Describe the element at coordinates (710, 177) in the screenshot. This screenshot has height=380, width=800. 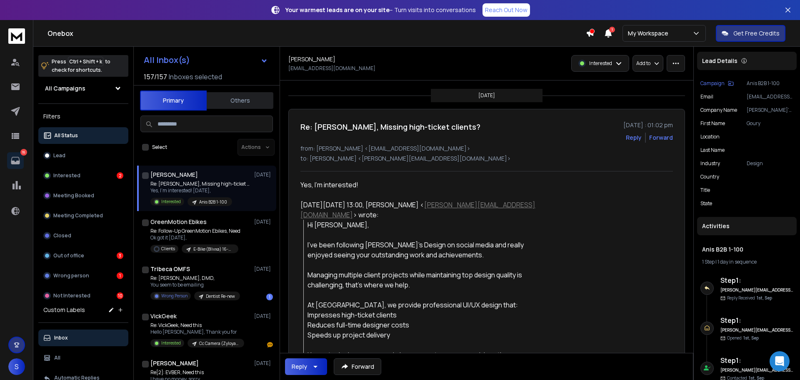
I see `p: Country` at that location.